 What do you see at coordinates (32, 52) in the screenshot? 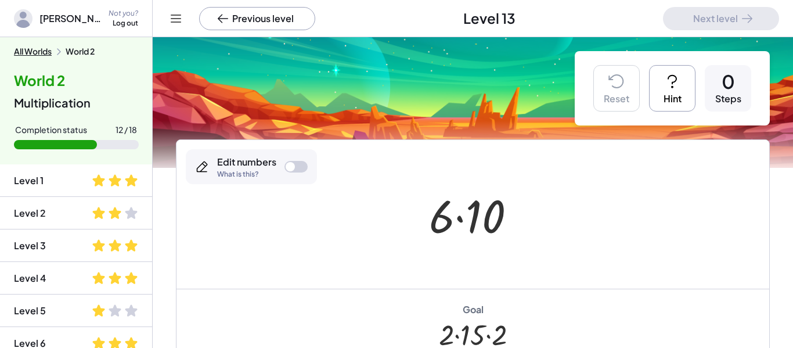
I see `button: All Worlds` at bounding box center [32, 52].